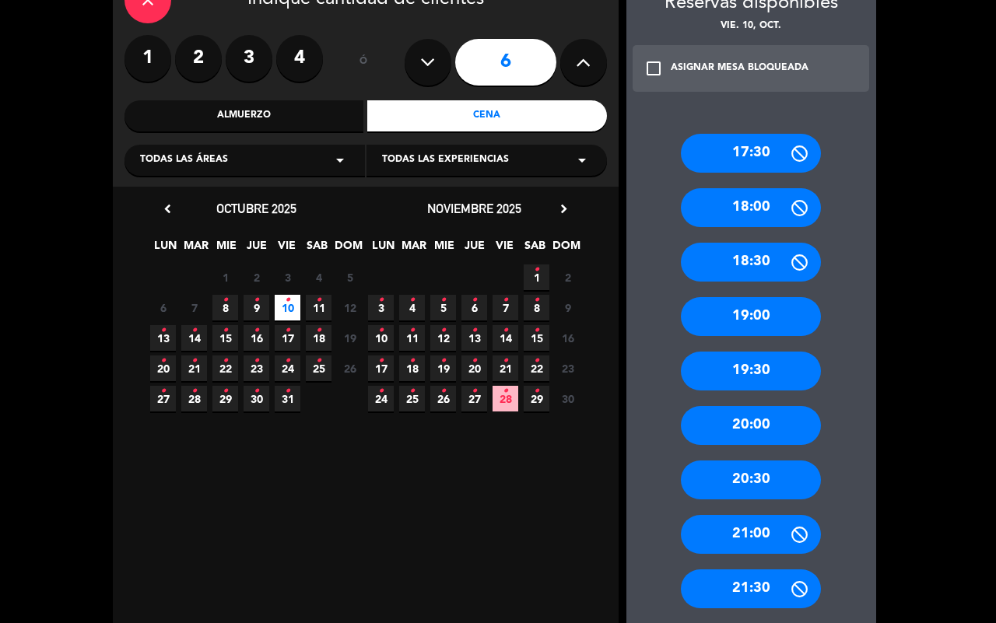 This screenshot has width=996, height=623. Describe the element at coordinates (751, 480) in the screenshot. I see `div: 20:30` at that location.